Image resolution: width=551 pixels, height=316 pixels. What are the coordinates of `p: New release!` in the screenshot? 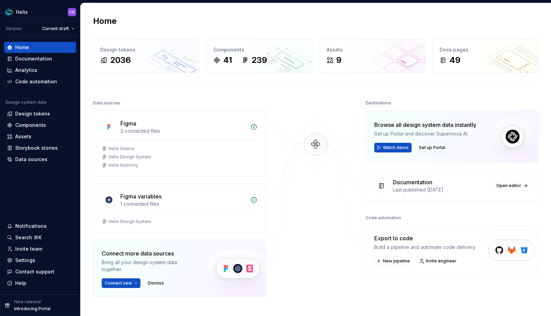 It's located at (28, 302).